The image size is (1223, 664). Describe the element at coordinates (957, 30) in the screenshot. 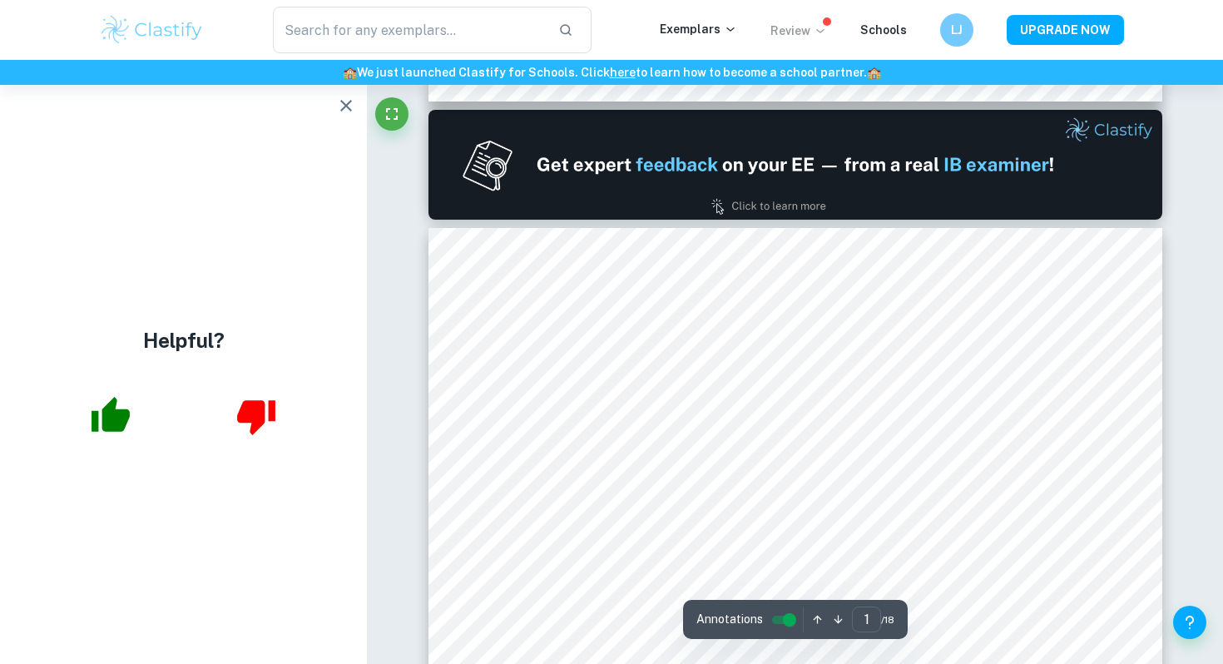

I see `button: LJ` at that location.